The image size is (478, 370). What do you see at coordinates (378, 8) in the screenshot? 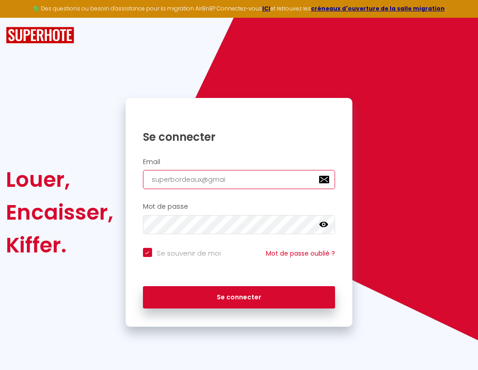
I see `a: créneaux d'ouverture de la salle migration` at bounding box center [378, 8].